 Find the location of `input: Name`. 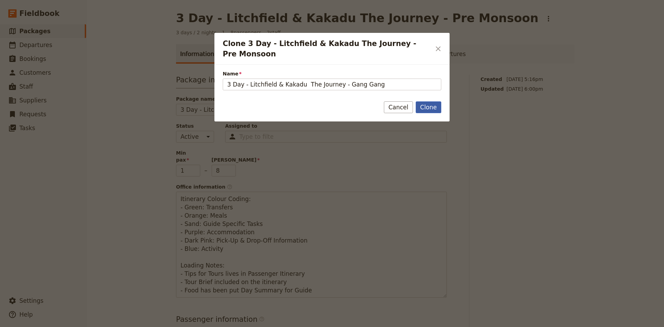

input: Name is located at coordinates (332, 84).